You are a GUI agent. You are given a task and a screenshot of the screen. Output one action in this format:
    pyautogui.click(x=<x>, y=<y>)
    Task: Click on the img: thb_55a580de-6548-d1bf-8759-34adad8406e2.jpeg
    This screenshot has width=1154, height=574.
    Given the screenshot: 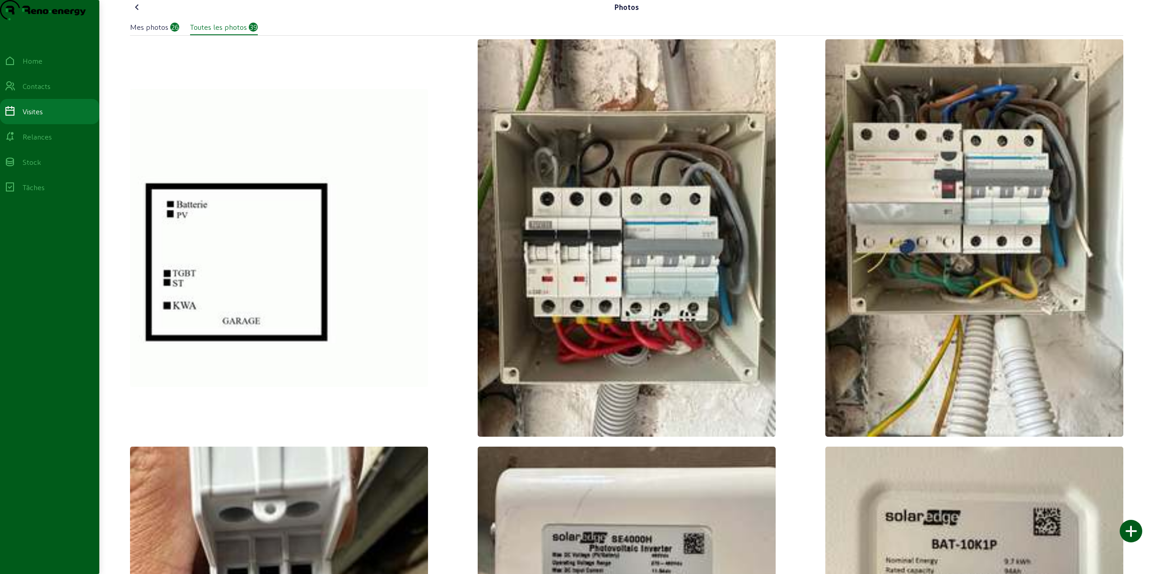 What is the action you would take?
    pyautogui.click(x=974, y=238)
    